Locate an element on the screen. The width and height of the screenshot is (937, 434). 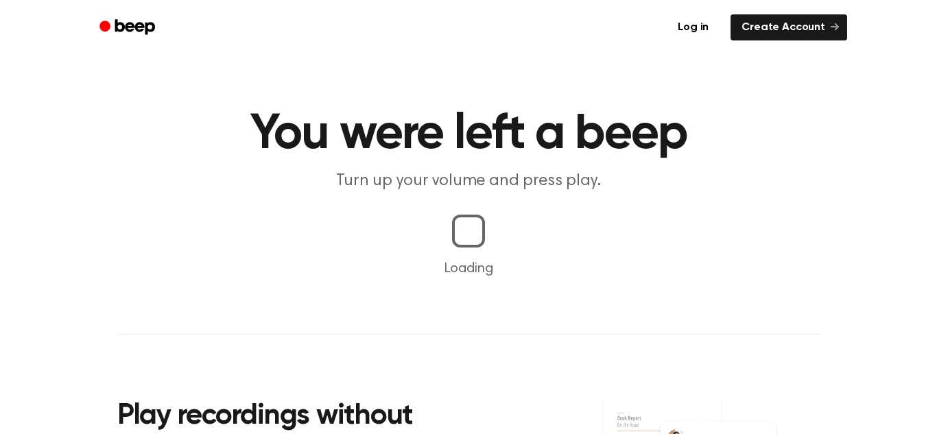
a: Create Account is located at coordinates (789, 27).